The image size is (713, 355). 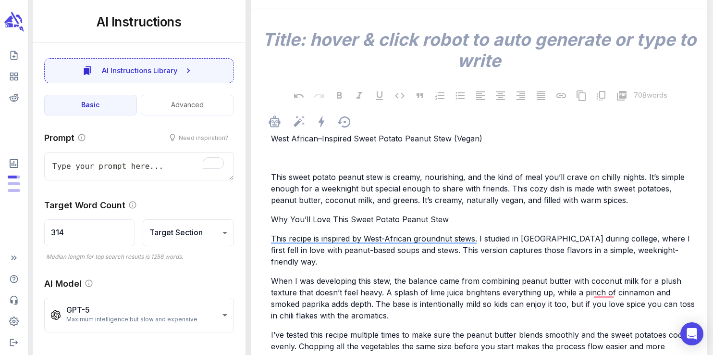 I want to click on span: This sweet potato peanut stew is creamy, nourishing, and the kind of meal you’ll crave on chilly ..., so click(x=479, y=188).